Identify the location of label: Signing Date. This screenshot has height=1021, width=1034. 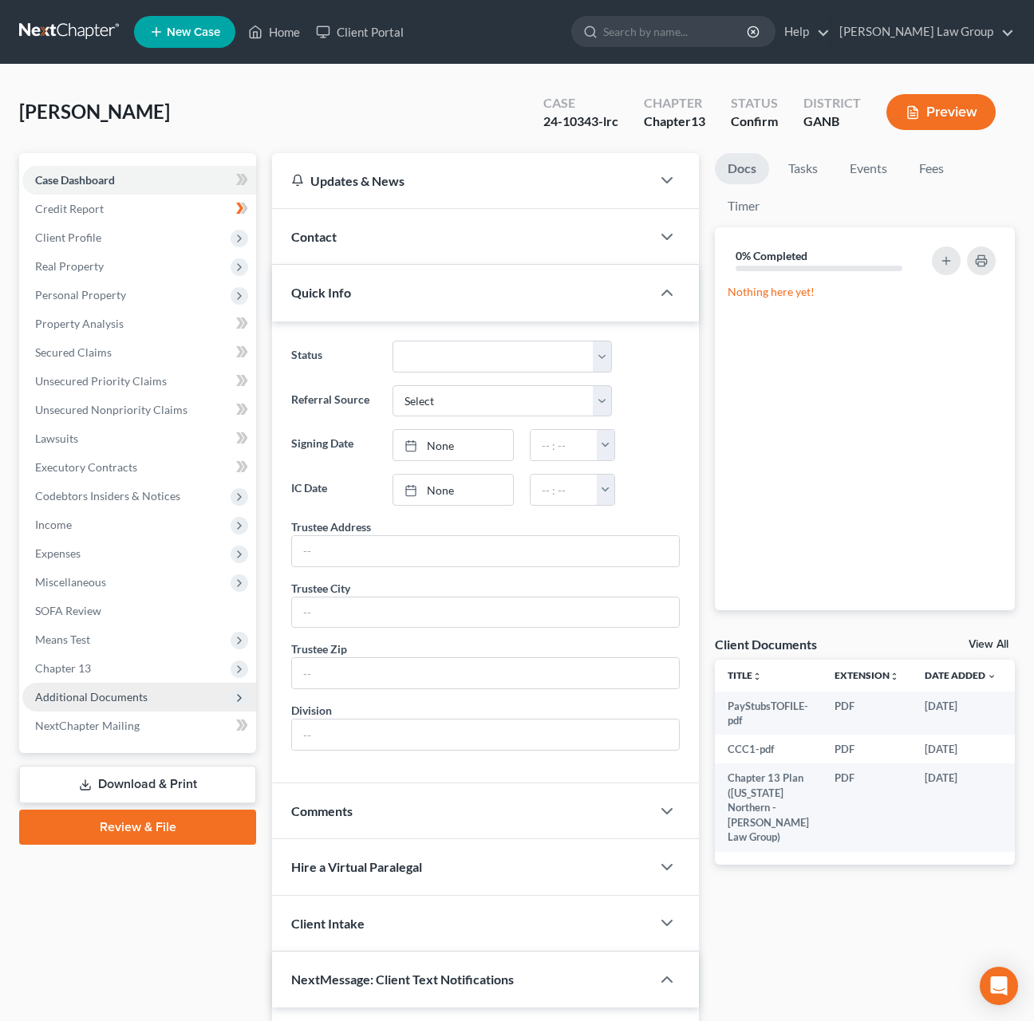
(333, 445).